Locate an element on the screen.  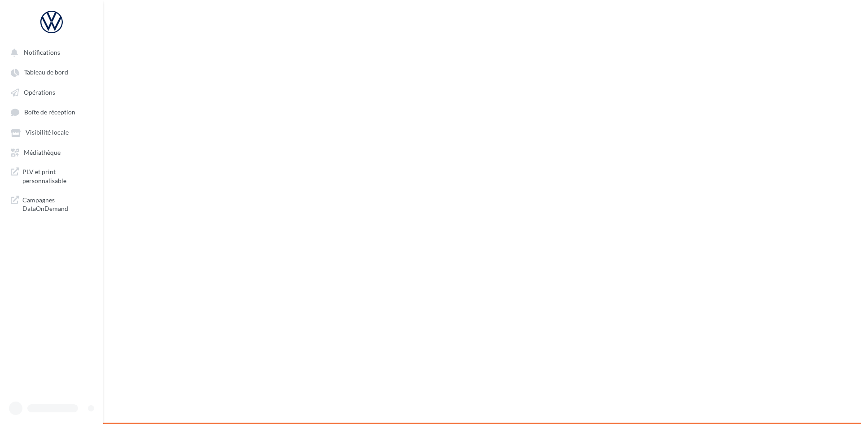
a: Tableau de bord is located at coordinates (52, 72).